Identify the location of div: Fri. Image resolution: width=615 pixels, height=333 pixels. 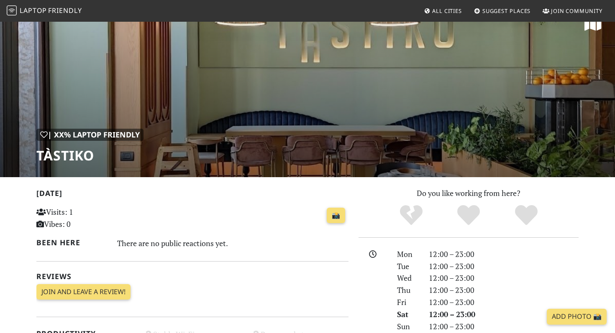
(408, 302).